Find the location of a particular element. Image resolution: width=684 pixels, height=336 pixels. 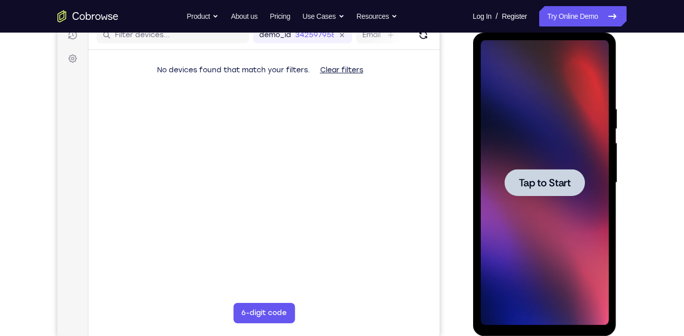

button: 6-digit code is located at coordinates (206, 316).